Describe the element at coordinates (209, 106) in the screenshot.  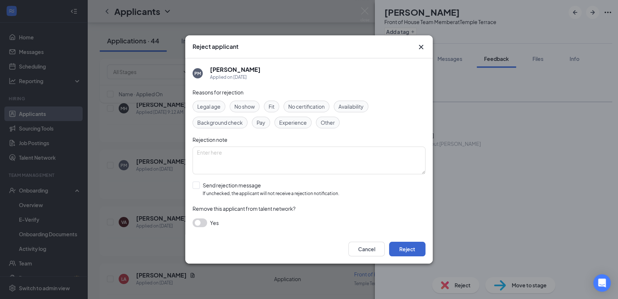
I see `span: Legal age` at that location.